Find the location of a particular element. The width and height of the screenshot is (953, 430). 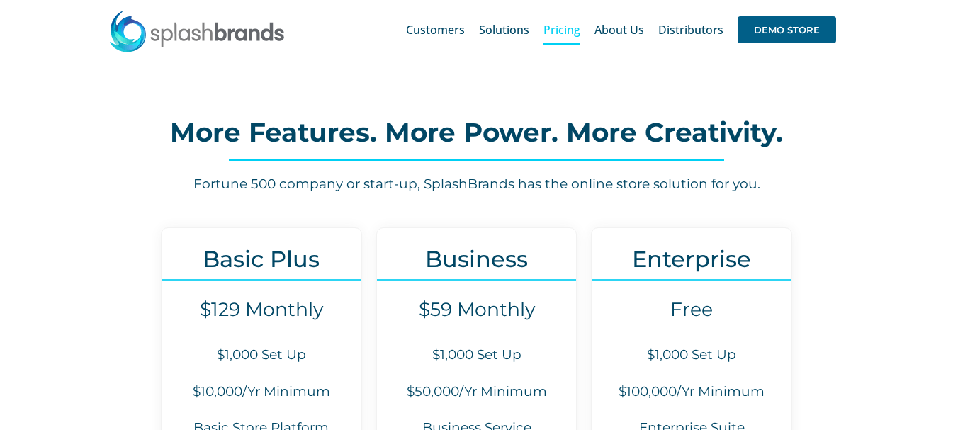

h6: $10,000/Yr Minimum is located at coordinates (261, 392).